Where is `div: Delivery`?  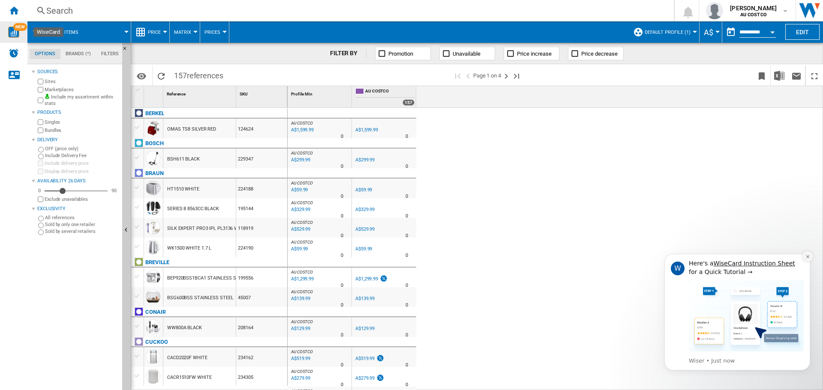
div: Delivery is located at coordinates (78, 140).